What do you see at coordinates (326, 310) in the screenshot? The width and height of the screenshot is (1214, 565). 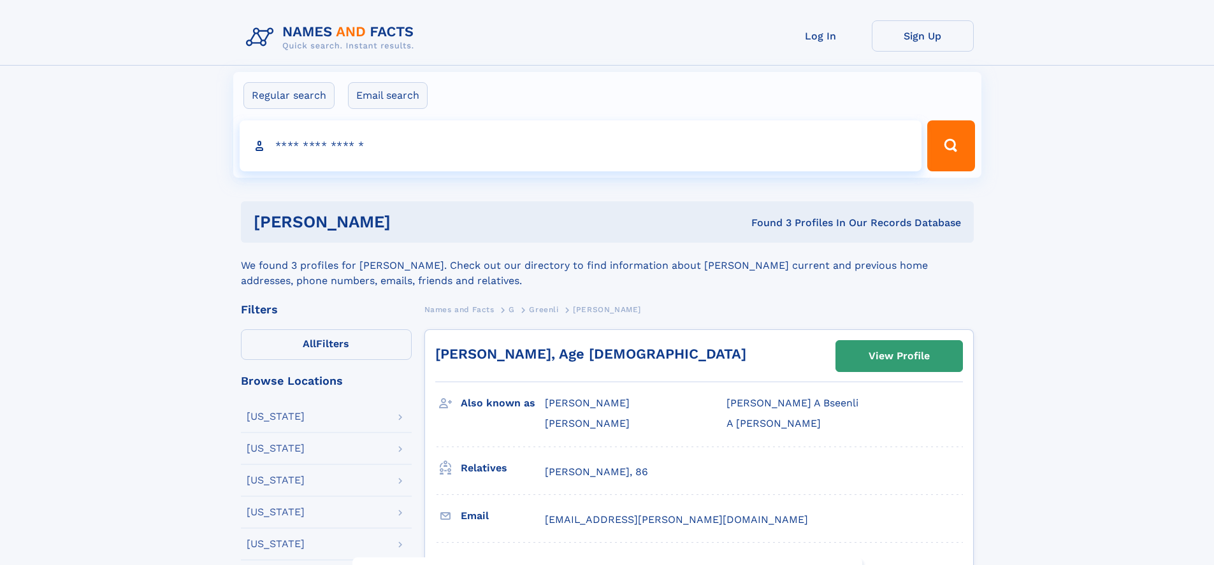 I see `div: Filters` at bounding box center [326, 310].